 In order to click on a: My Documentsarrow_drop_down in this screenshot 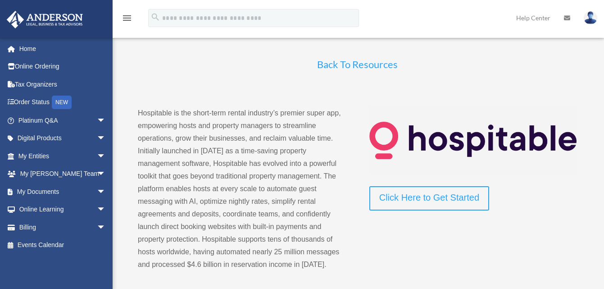, I will do `click(63, 191)`.